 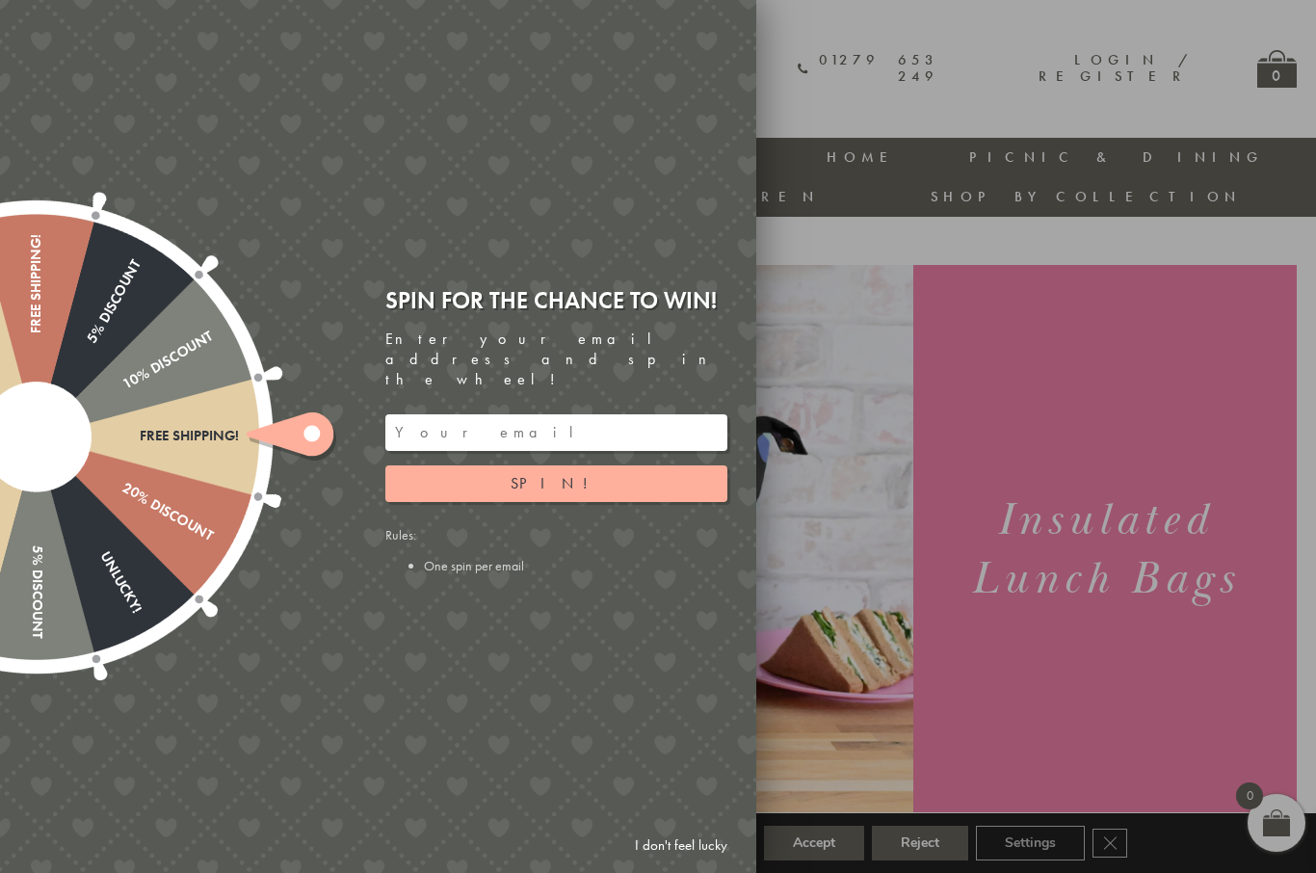 What do you see at coordinates (556, 483) in the screenshot?
I see `span: Spin!` at bounding box center [556, 483].